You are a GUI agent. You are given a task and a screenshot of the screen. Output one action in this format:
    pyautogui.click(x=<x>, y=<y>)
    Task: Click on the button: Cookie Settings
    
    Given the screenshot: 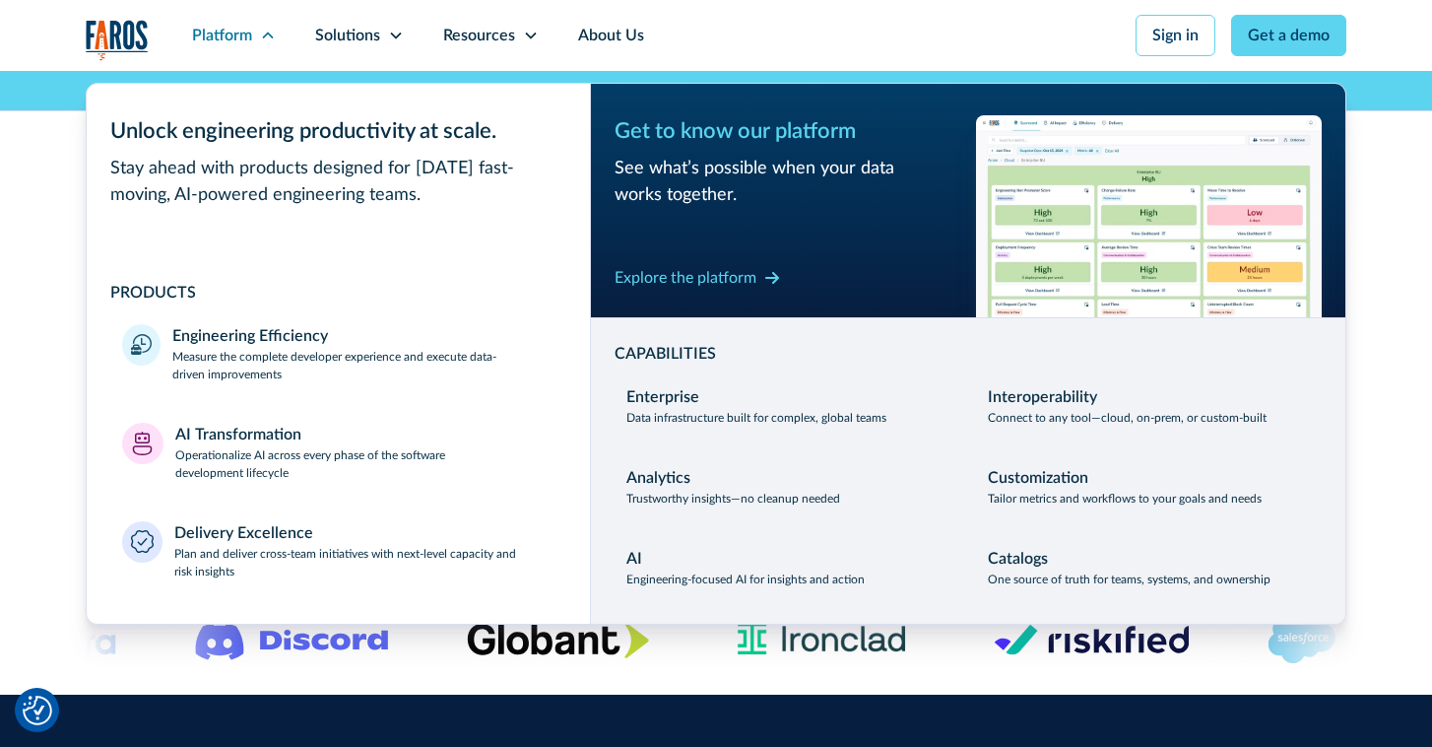 What is the action you would take?
    pyautogui.click(x=37, y=710)
    